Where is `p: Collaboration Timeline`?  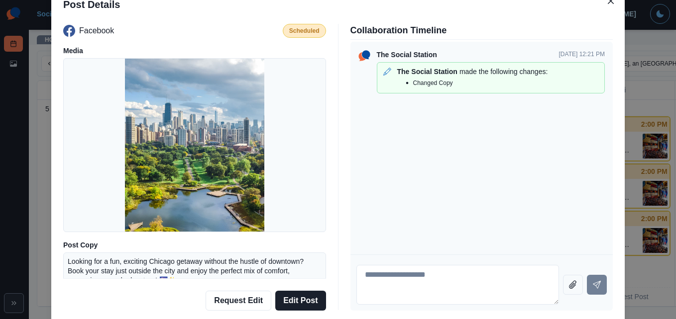 p: Collaboration Timeline is located at coordinates (482, 30).